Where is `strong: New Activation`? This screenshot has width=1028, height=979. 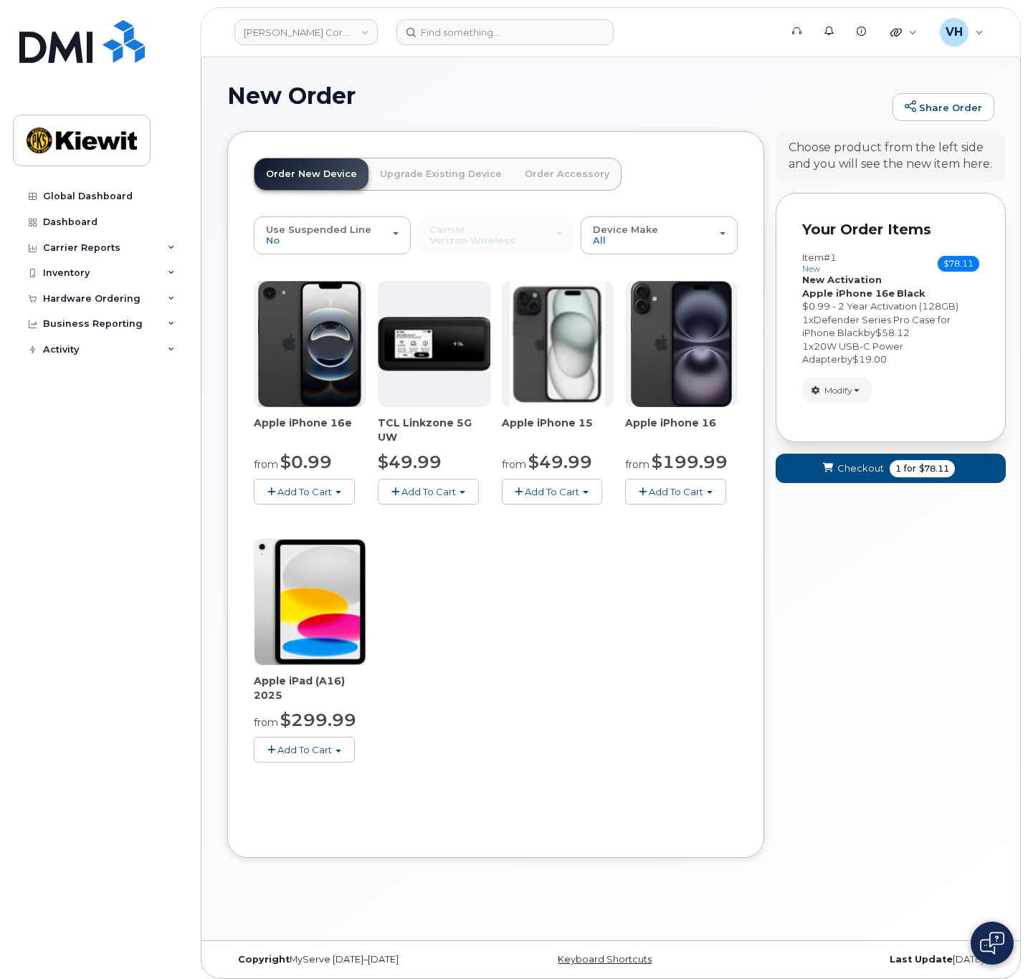
strong: New Activation is located at coordinates (841, 279).